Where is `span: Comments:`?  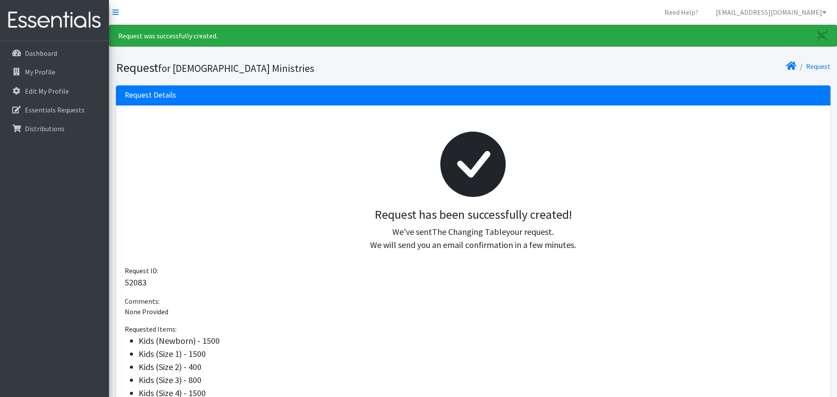
span: Comments: is located at coordinates (142, 301).